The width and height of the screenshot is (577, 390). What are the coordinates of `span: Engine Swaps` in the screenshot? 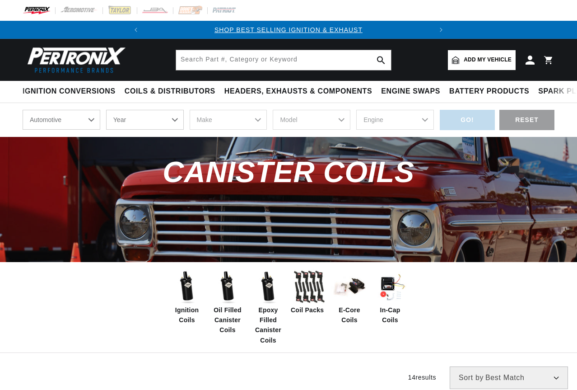 It's located at (411, 91).